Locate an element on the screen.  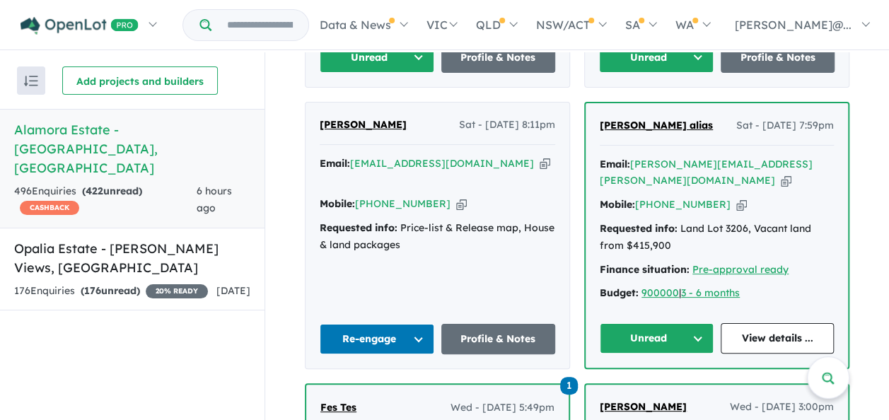
u: 900000 is located at coordinates (660, 293).